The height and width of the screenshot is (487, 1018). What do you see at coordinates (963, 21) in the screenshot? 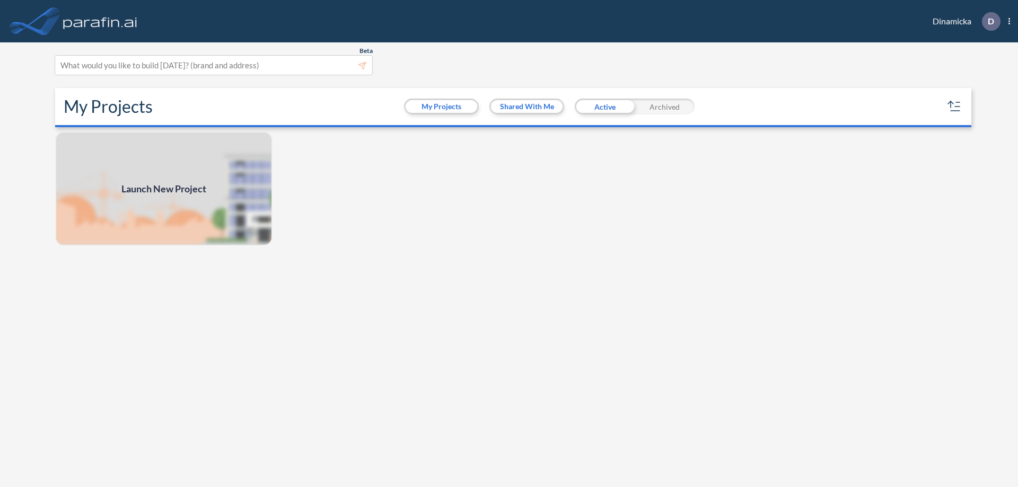
I see `div: Dinamicka` at bounding box center [963, 21].